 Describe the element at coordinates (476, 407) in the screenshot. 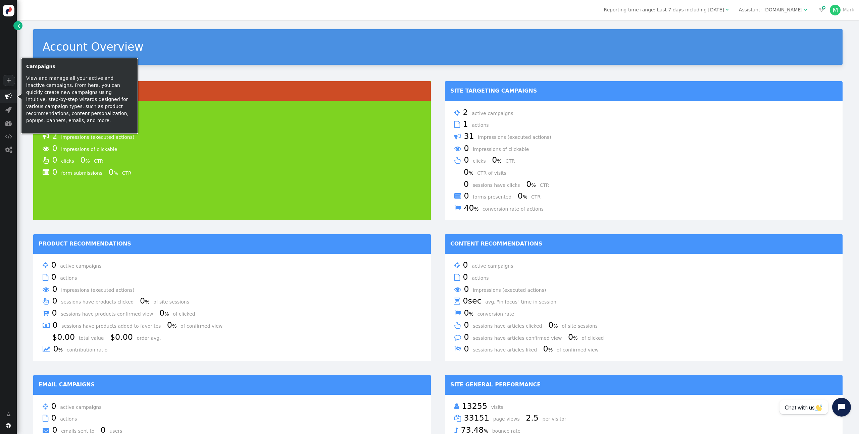

I see `span: 13255` at that location.